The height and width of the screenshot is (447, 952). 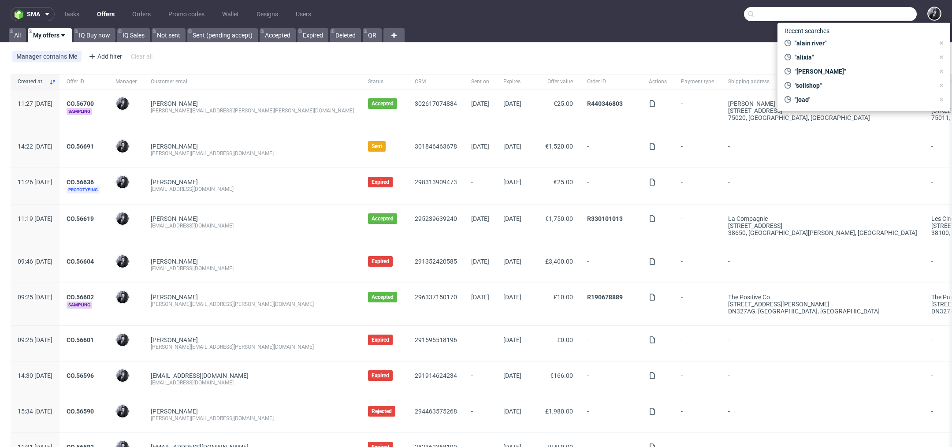 I want to click on a: Expired, so click(x=313, y=35).